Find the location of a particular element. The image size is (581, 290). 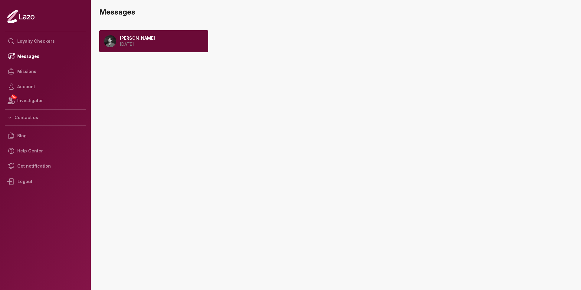

a: Help Center is located at coordinates (45, 151).